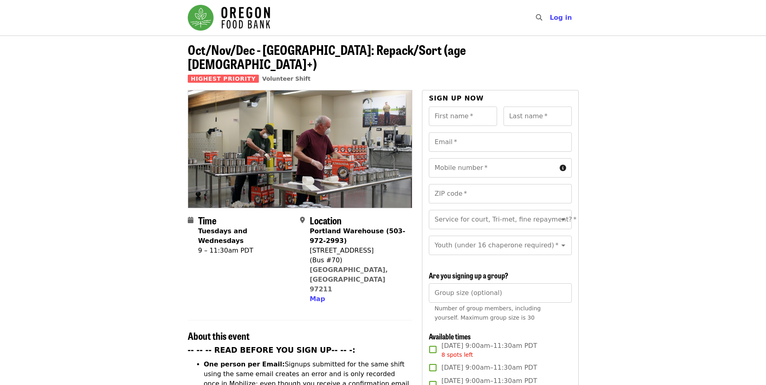  Describe the element at coordinates (300, 149) in the screenshot. I see `img: Oct/Nov/Dec - Portland: Repack/Sort (age 16+) organized by Oregon Food Bank` at that location.